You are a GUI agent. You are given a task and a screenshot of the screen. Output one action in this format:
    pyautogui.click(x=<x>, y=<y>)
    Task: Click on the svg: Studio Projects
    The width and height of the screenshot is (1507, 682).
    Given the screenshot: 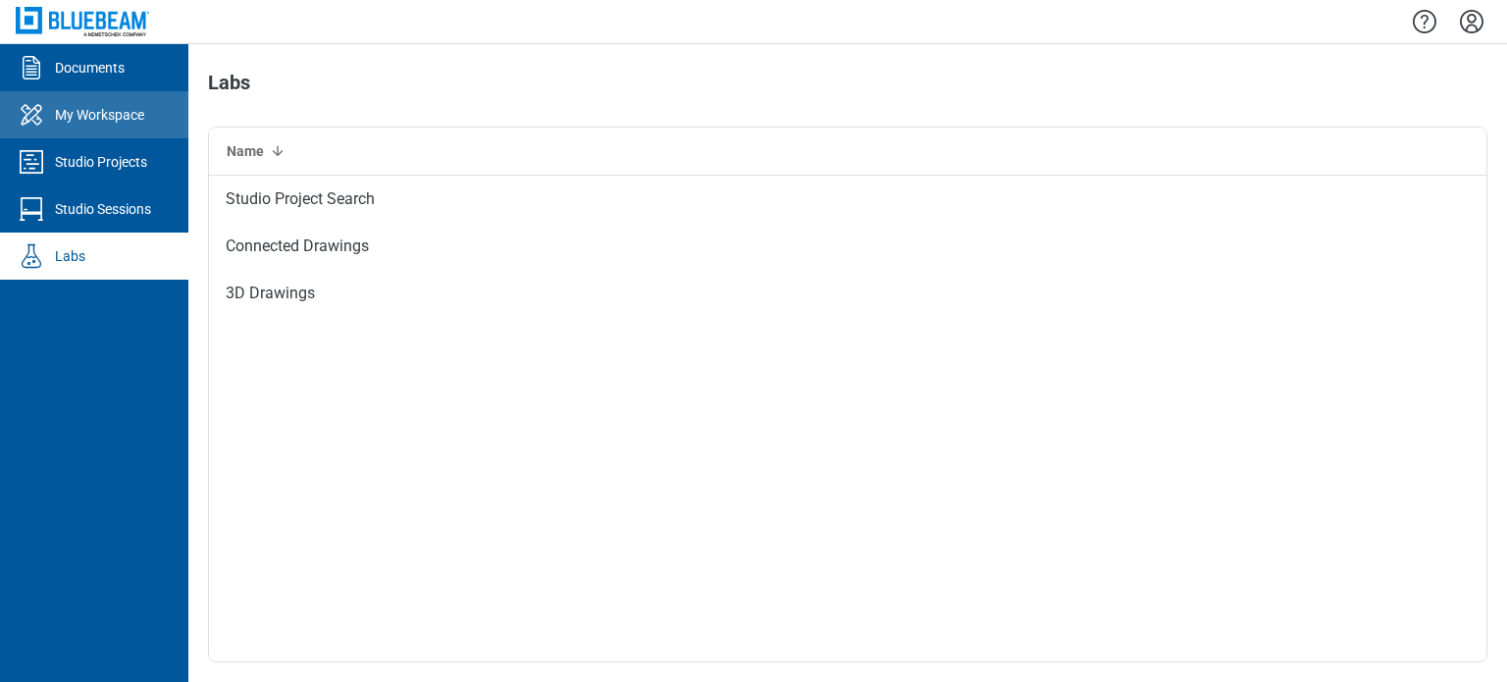 What is the action you would take?
    pyautogui.click(x=31, y=162)
    